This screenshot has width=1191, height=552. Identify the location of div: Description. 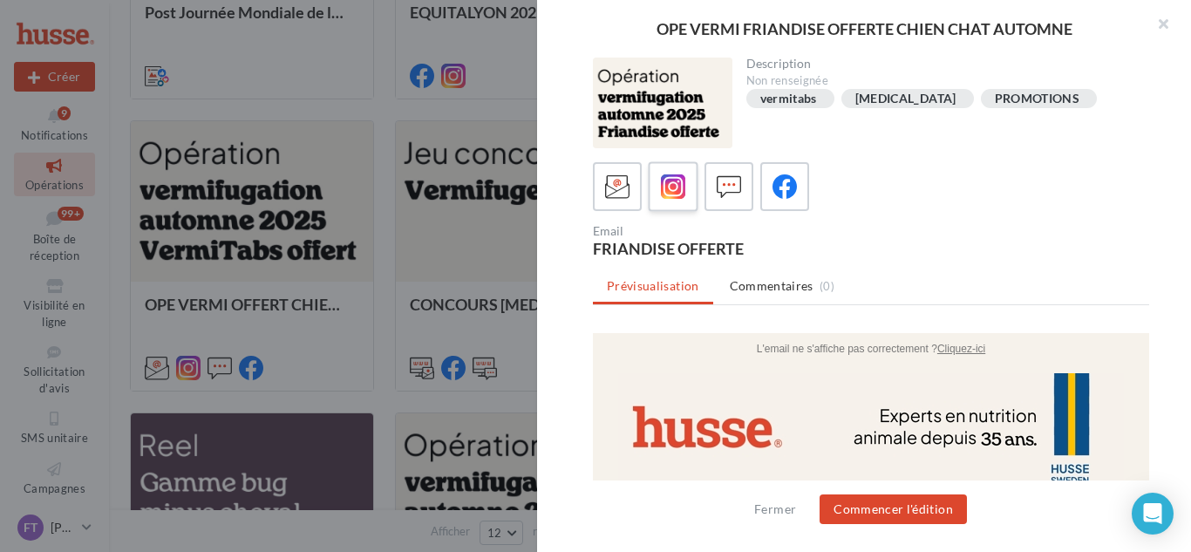
(941, 64).